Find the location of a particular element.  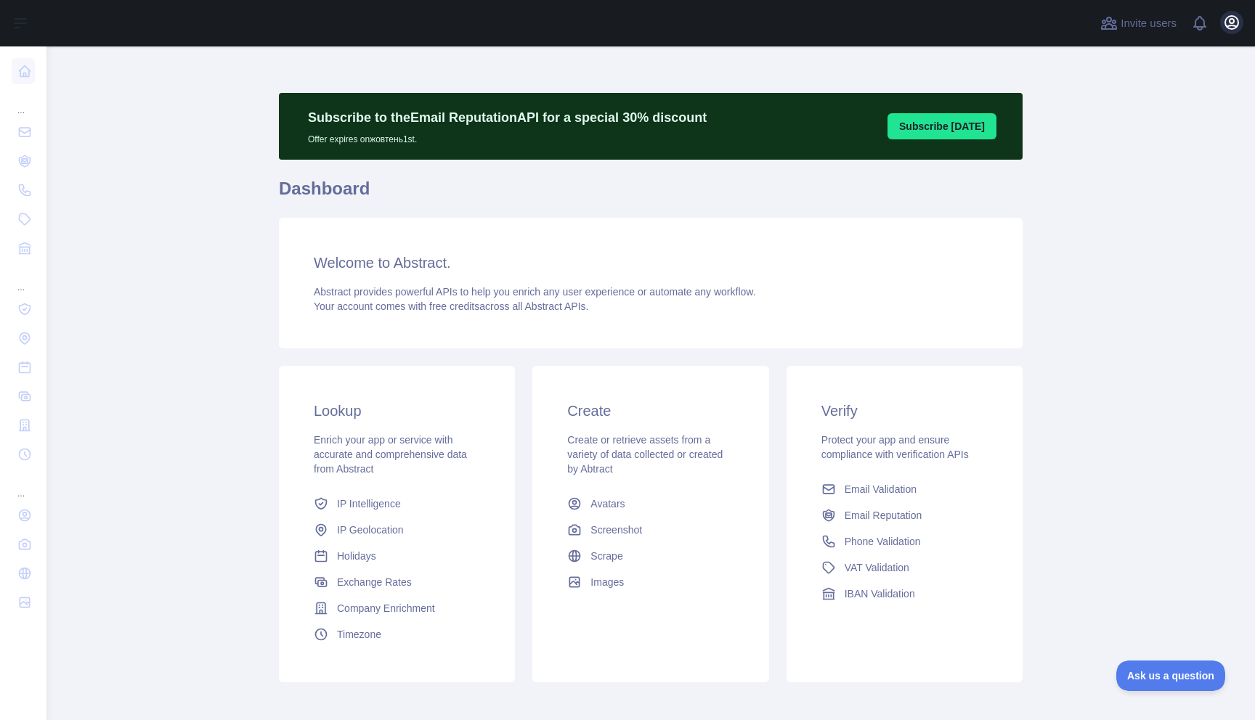

a: IBAN Validation is located at coordinates (904, 594).